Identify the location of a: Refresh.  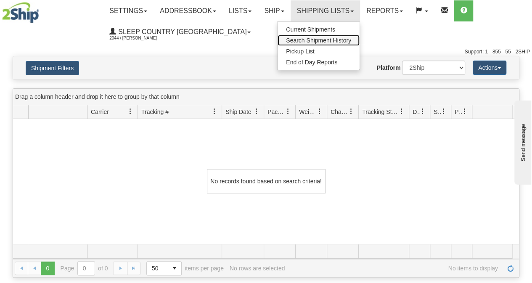
(510, 268).